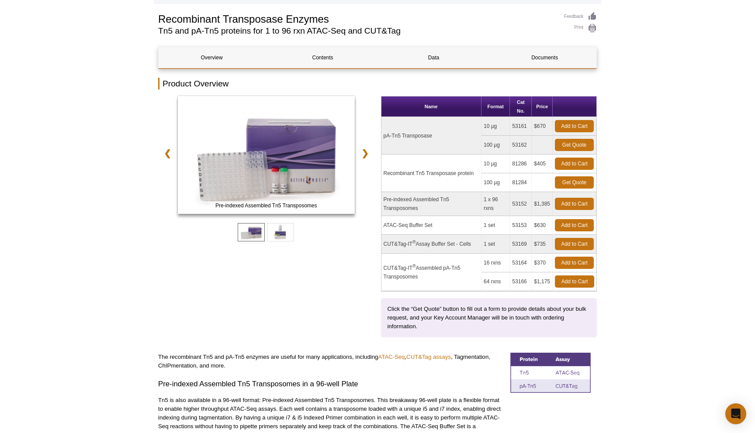 The height and width of the screenshot is (433, 755). I want to click on a: CUT&Tag assays, so click(428, 357).